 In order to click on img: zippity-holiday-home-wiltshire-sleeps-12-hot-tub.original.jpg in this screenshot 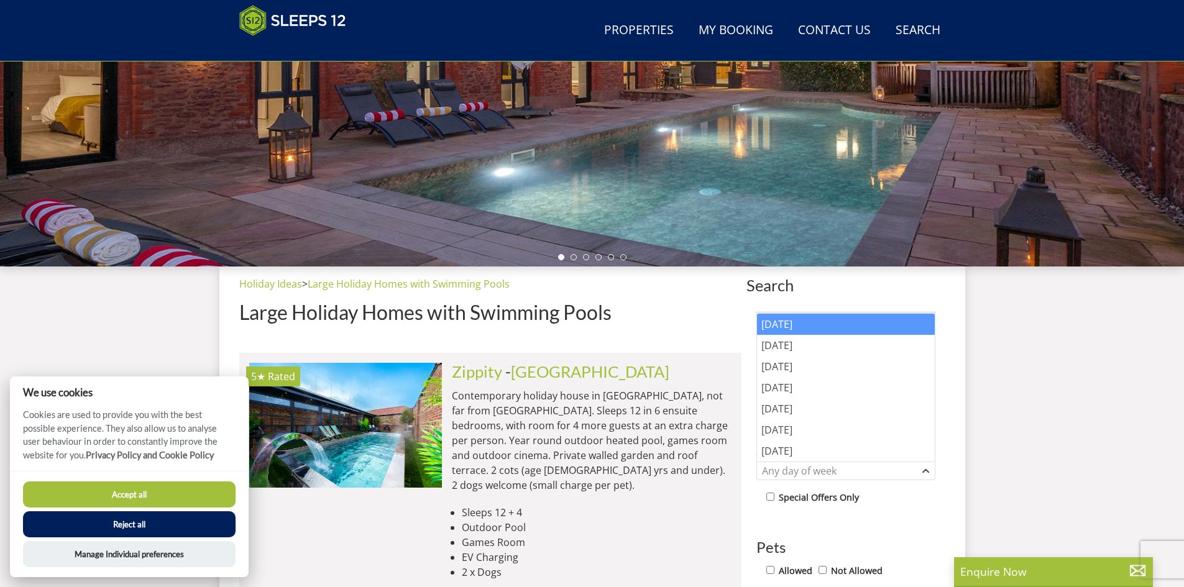, I will do `click(346, 425)`.